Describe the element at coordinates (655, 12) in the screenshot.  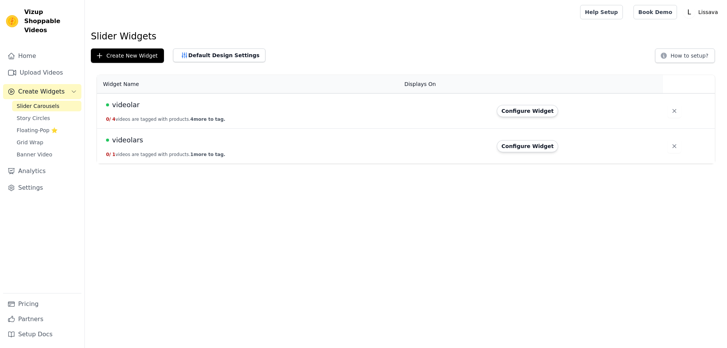
I see `a: Book Demo` at that location.